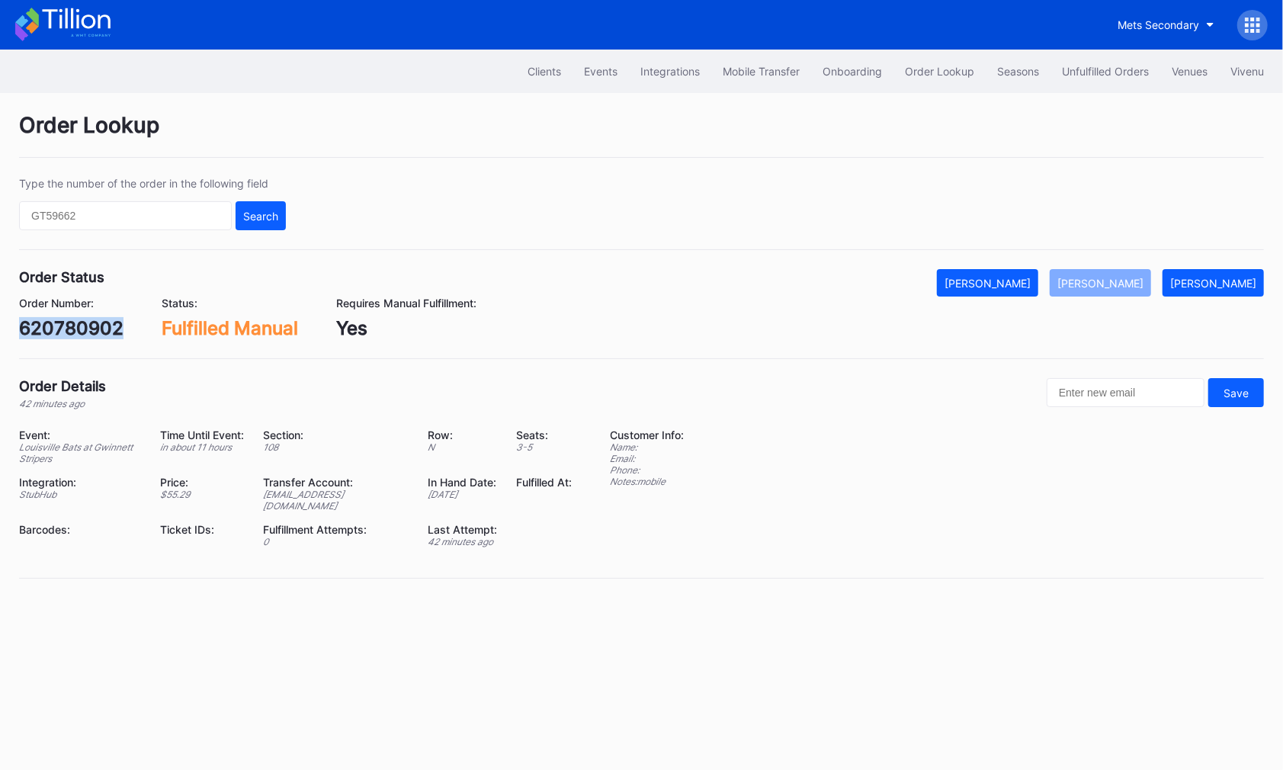 This screenshot has height=770, width=1283. Describe the element at coordinates (62, 277) in the screenshot. I see `div: Order Status` at that location.